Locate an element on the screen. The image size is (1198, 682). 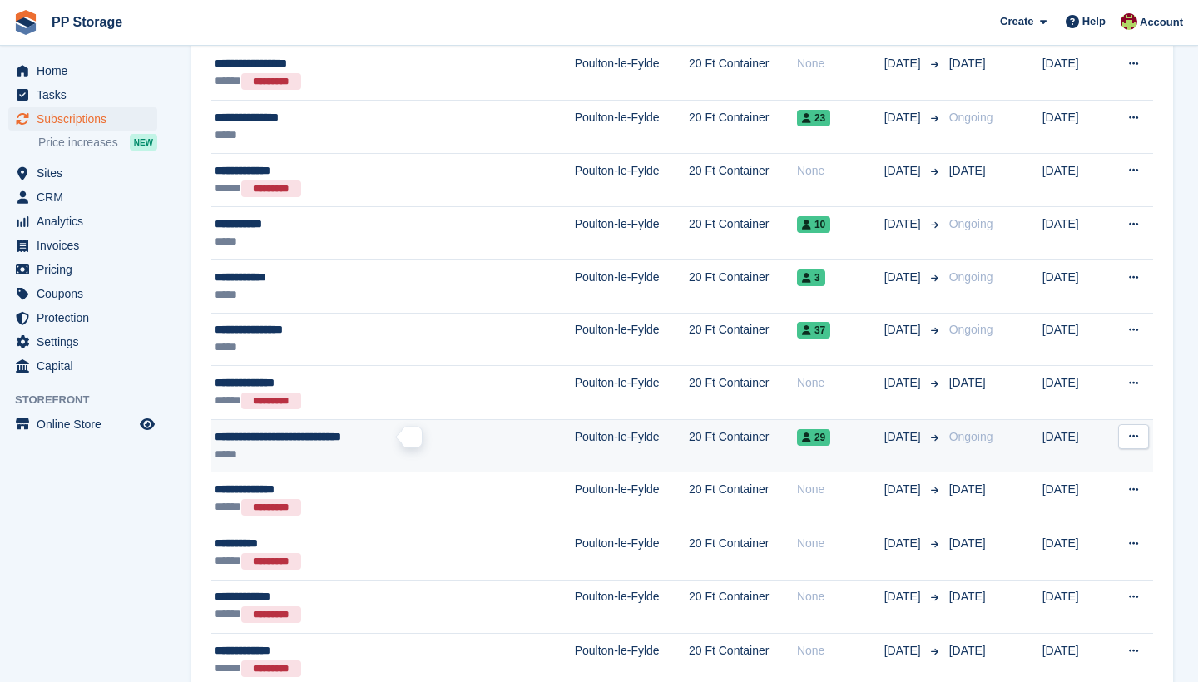
img: stora-icon-8386f47178a22dfd0bd8f6a31ec36ba5ce8667c1dd55bd0f319d3a0aa187defe.svg is located at coordinates (26, 22).